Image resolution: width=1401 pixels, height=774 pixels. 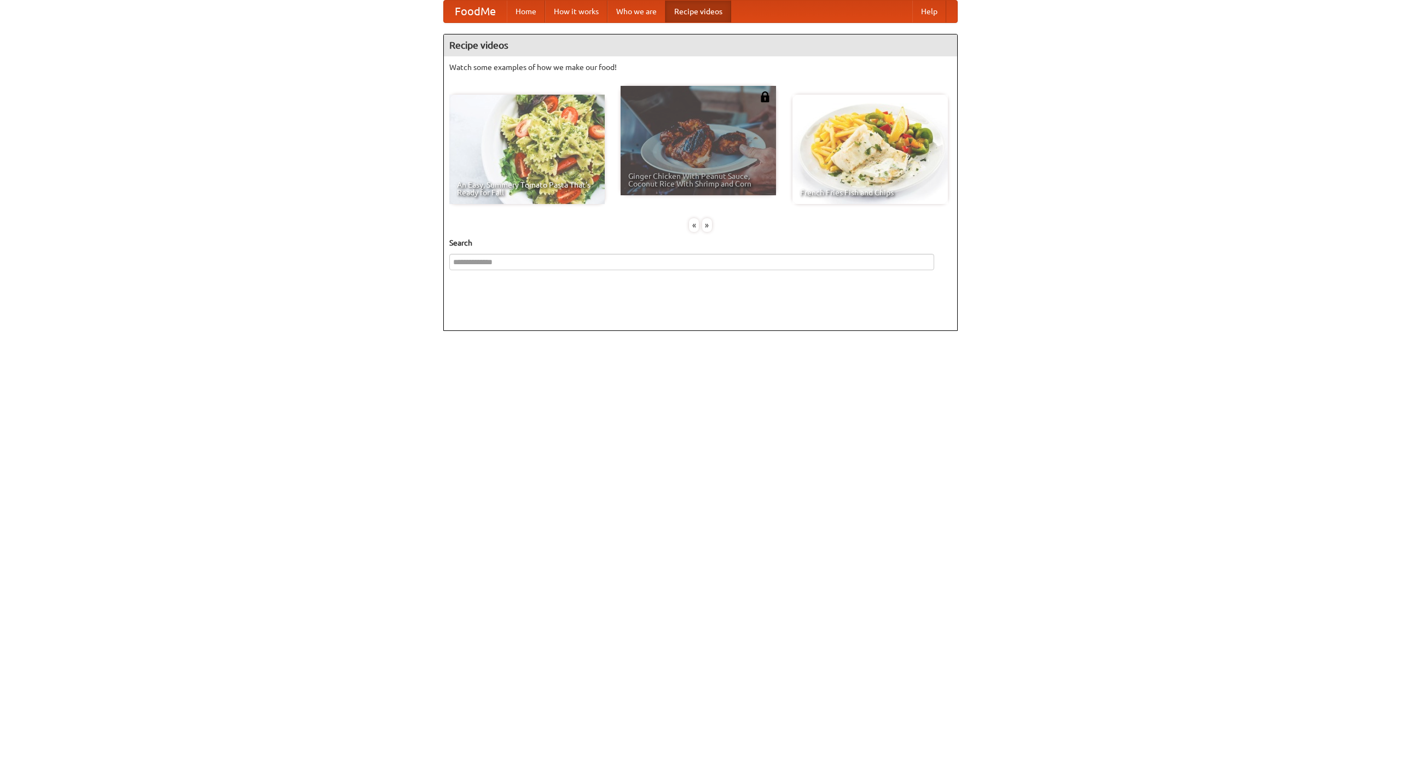 I want to click on a: Recipe videos, so click(x=698, y=11).